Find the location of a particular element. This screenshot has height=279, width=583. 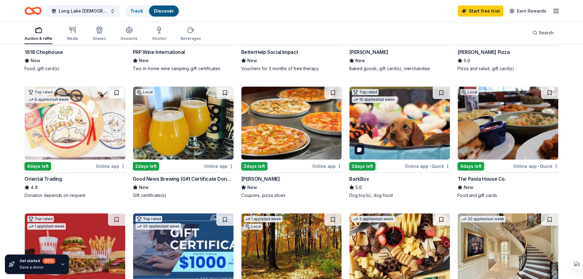

button: Meals is located at coordinates (73, 34).